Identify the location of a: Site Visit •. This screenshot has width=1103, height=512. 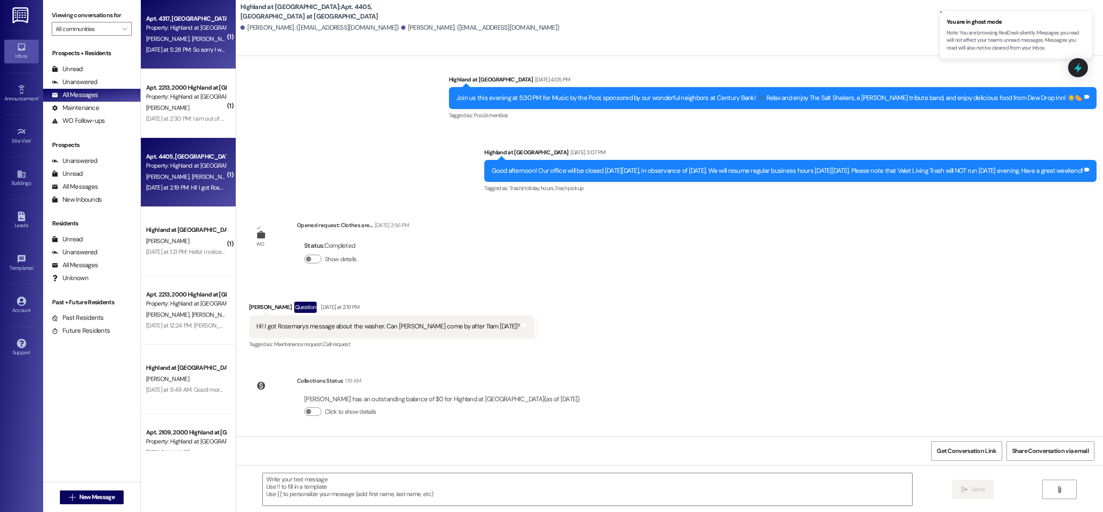
(22, 136).